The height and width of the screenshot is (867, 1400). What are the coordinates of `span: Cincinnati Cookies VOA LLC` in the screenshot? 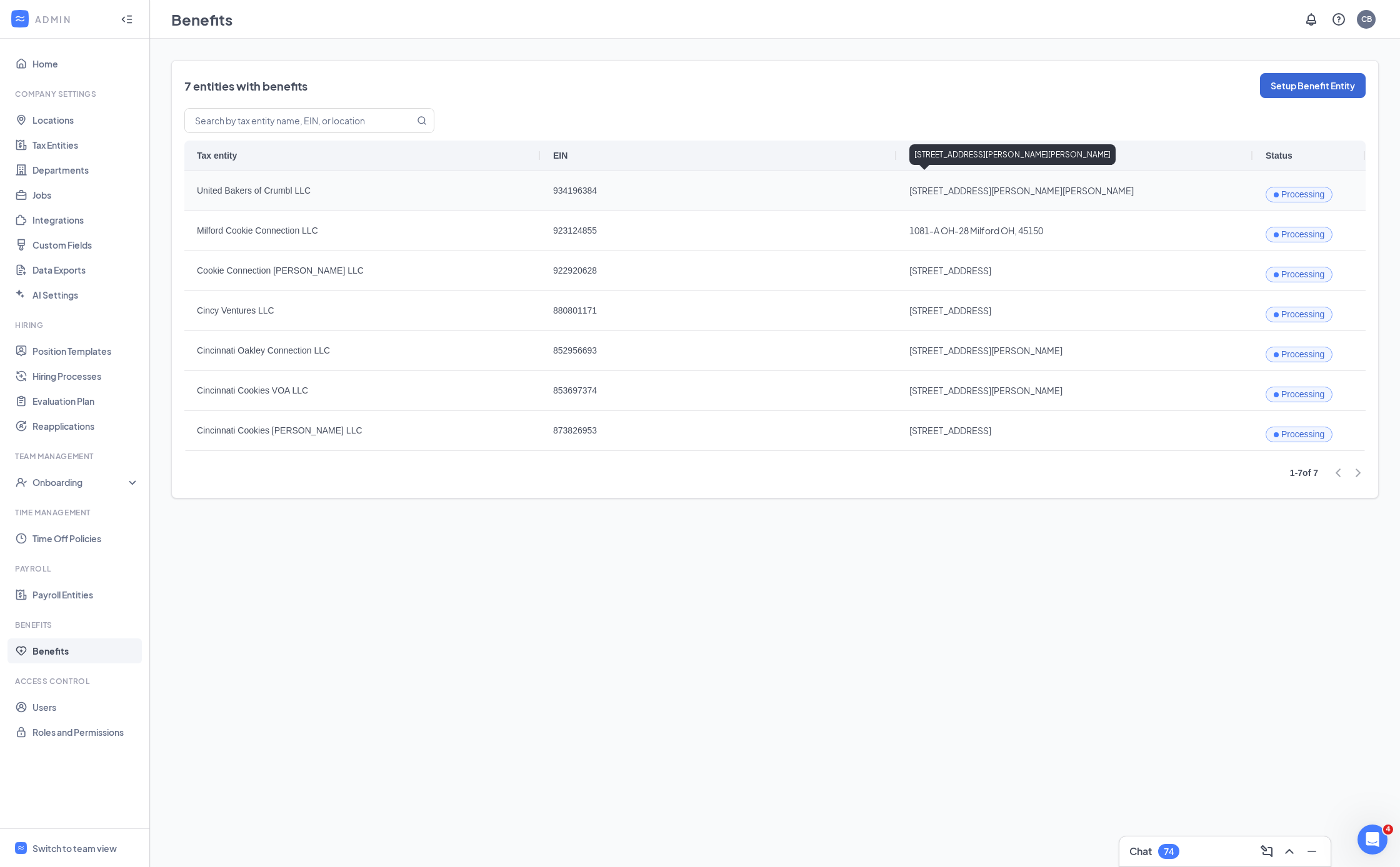 It's located at (363, 391).